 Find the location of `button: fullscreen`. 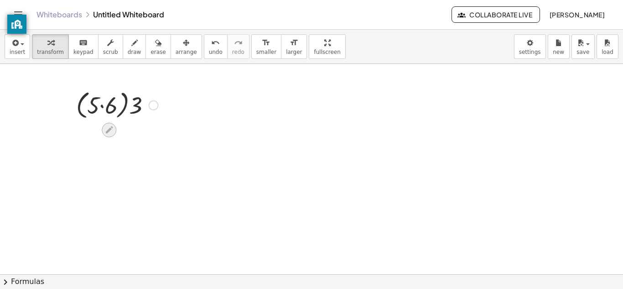

button: fullscreen is located at coordinates (327, 47).